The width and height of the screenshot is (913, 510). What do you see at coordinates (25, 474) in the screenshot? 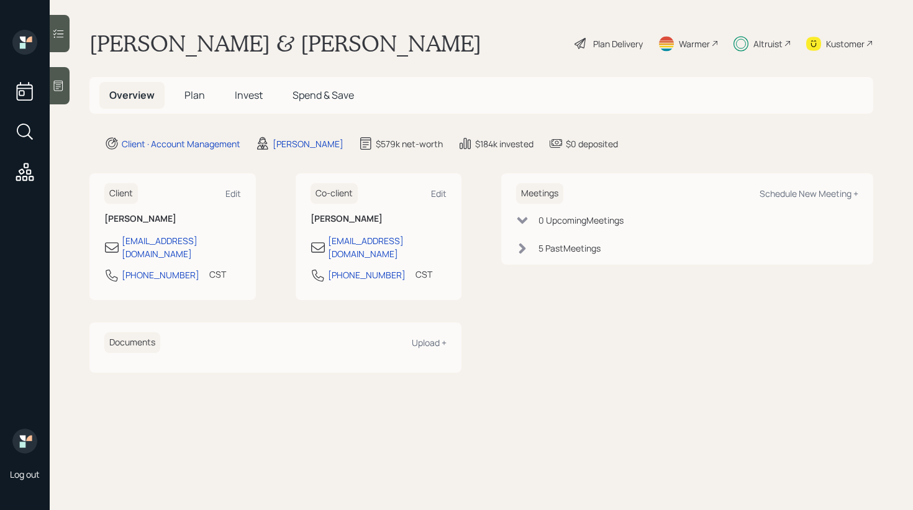
I see `div: Log out` at bounding box center [25, 474].